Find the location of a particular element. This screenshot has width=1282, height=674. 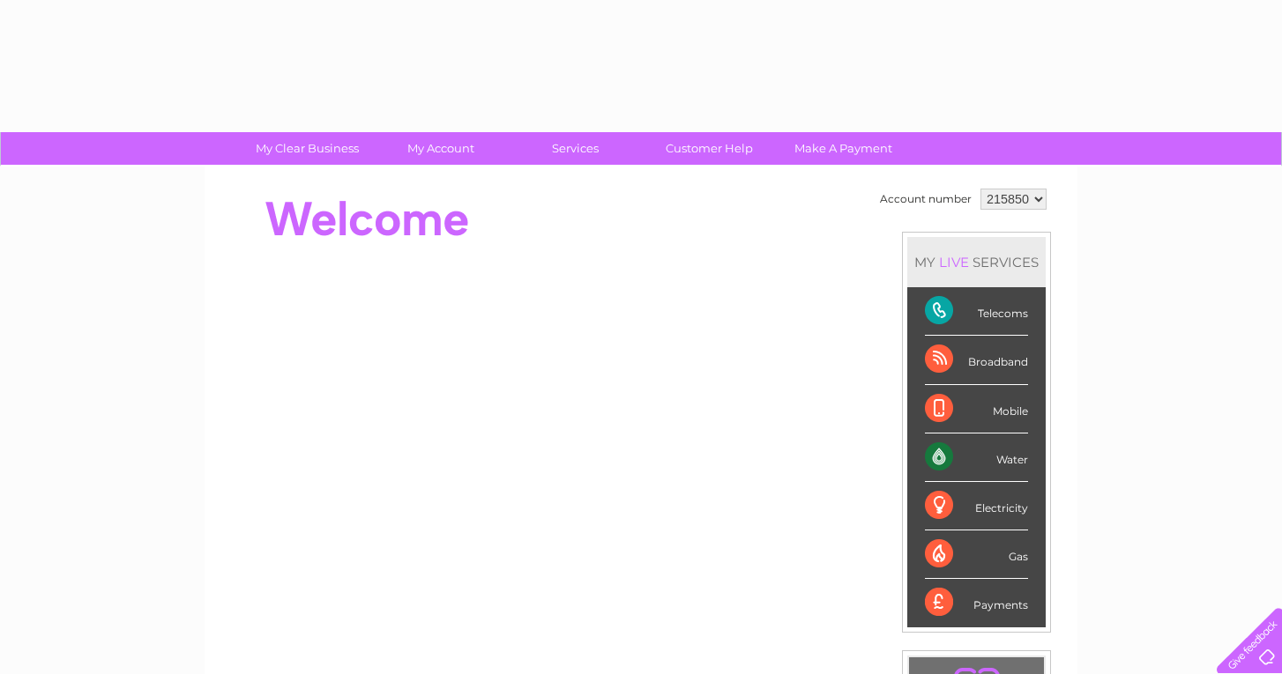

div: Water is located at coordinates (976, 457).